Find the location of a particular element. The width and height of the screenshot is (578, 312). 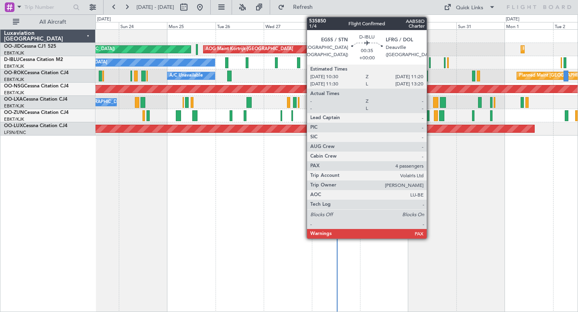

button: Quick Links is located at coordinates (470, 7).